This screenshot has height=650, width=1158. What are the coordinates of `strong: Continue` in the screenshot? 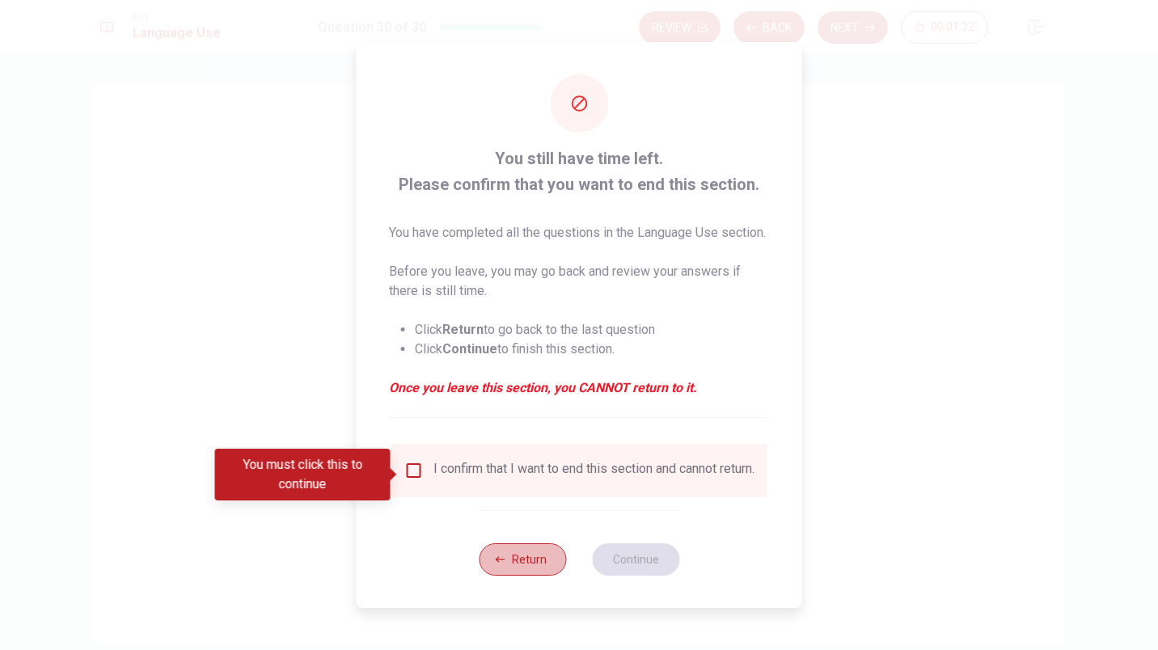 It's located at (470, 348).